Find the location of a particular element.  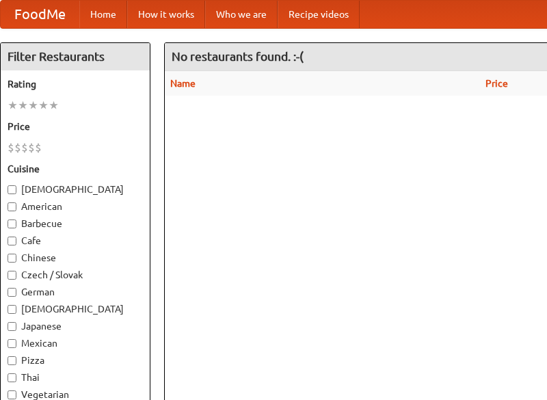

input: Mexican is located at coordinates (12, 343).